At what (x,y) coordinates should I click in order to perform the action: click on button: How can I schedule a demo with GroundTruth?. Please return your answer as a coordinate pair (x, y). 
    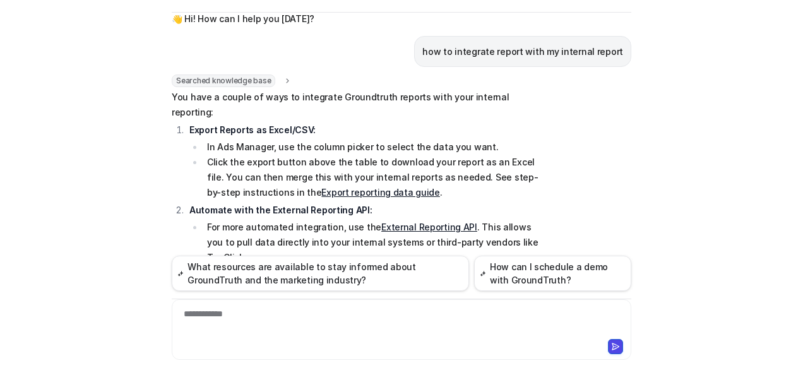
    Looking at the image, I should click on (552, 273).